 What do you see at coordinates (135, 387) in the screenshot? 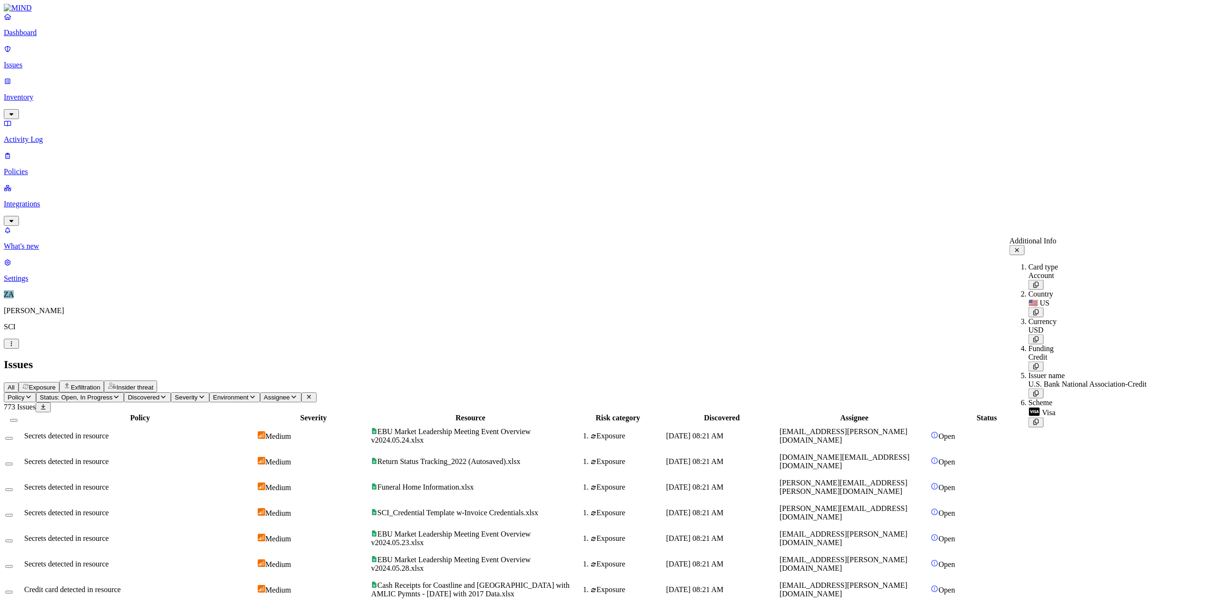
I see `span: Insider threat` at bounding box center [135, 387].